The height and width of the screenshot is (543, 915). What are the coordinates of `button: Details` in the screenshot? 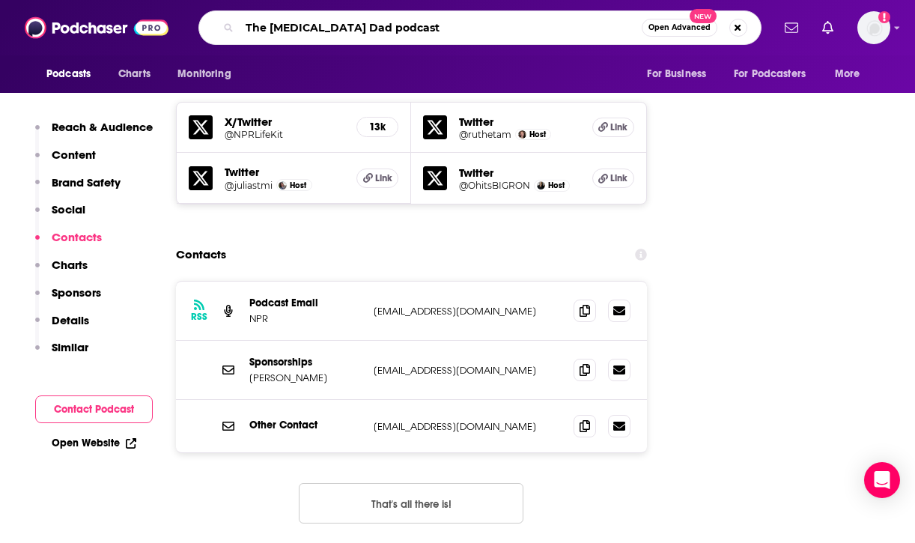 It's located at (62, 327).